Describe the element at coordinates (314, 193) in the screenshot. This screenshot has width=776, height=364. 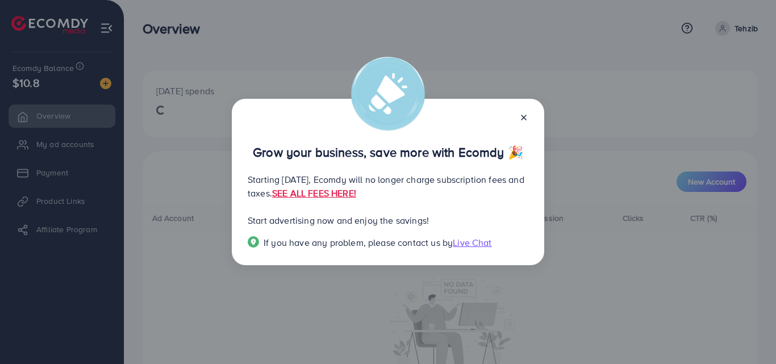
I see `a: SEE ALL FEES HERE!` at that location.